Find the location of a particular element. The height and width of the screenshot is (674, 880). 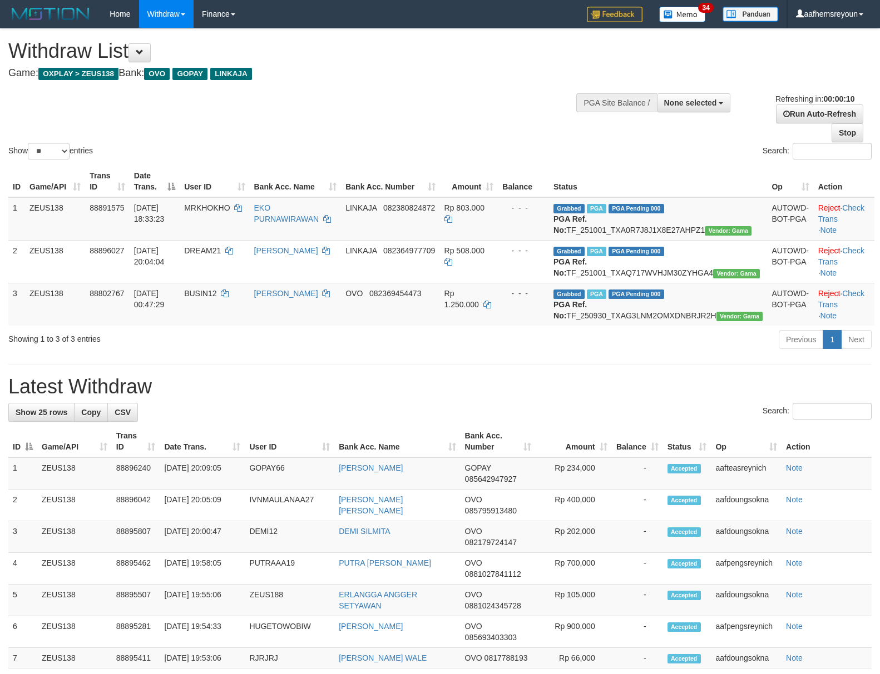

span: Copy 085642947927 to clipboard is located at coordinates (490, 479).